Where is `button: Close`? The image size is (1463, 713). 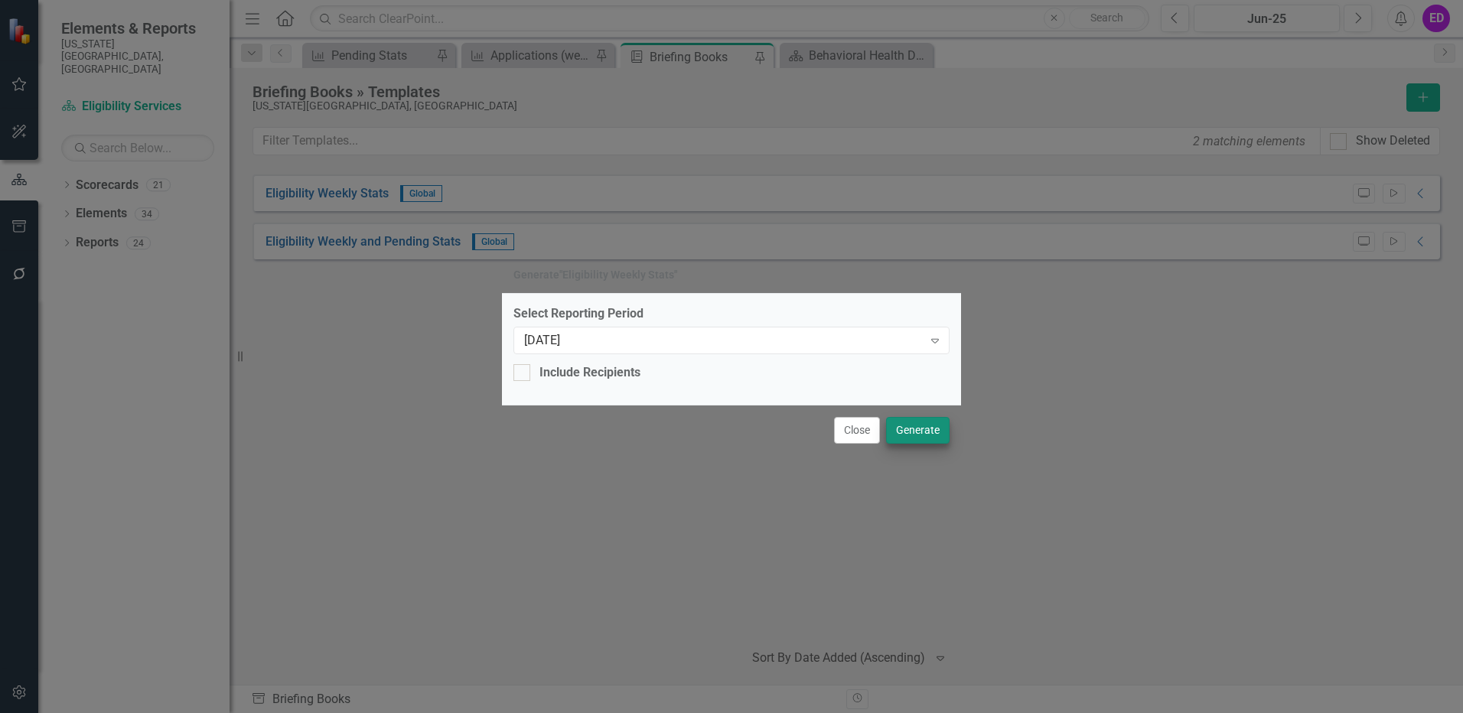
button: Close is located at coordinates (857, 430).